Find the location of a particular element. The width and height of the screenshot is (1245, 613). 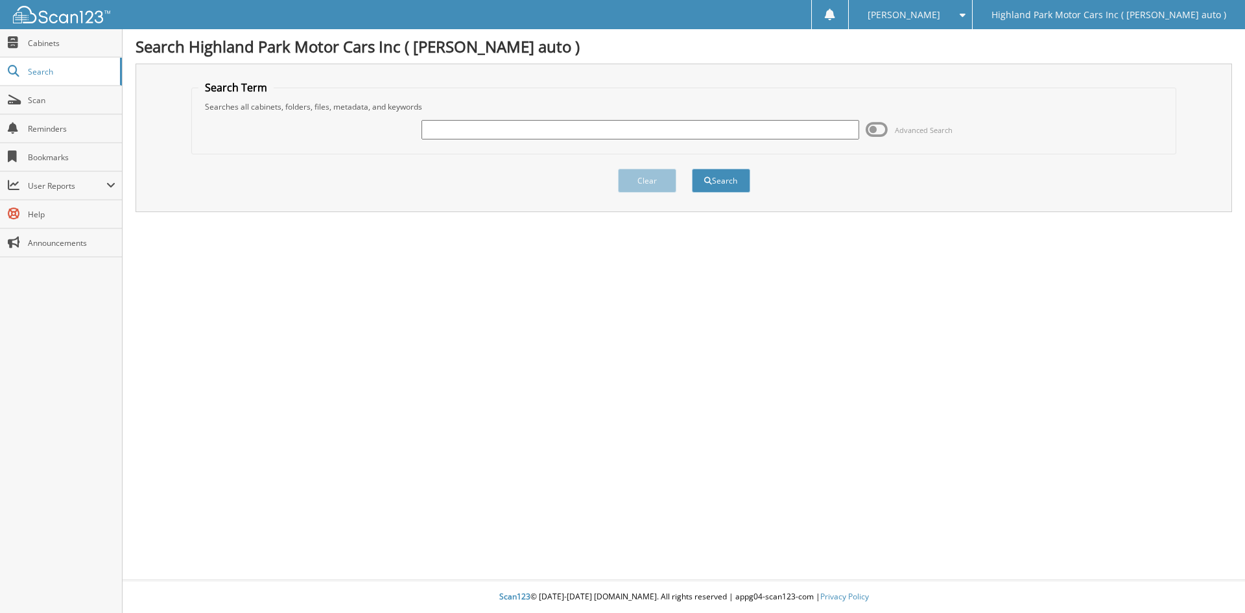

span: Scan is located at coordinates (71, 100).